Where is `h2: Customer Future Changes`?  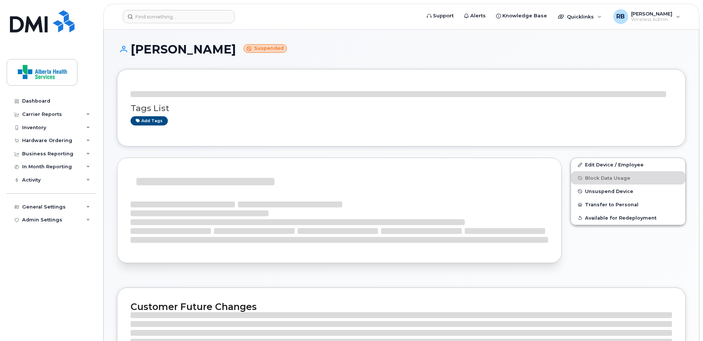
h2: Customer Future Changes is located at coordinates (401, 306).